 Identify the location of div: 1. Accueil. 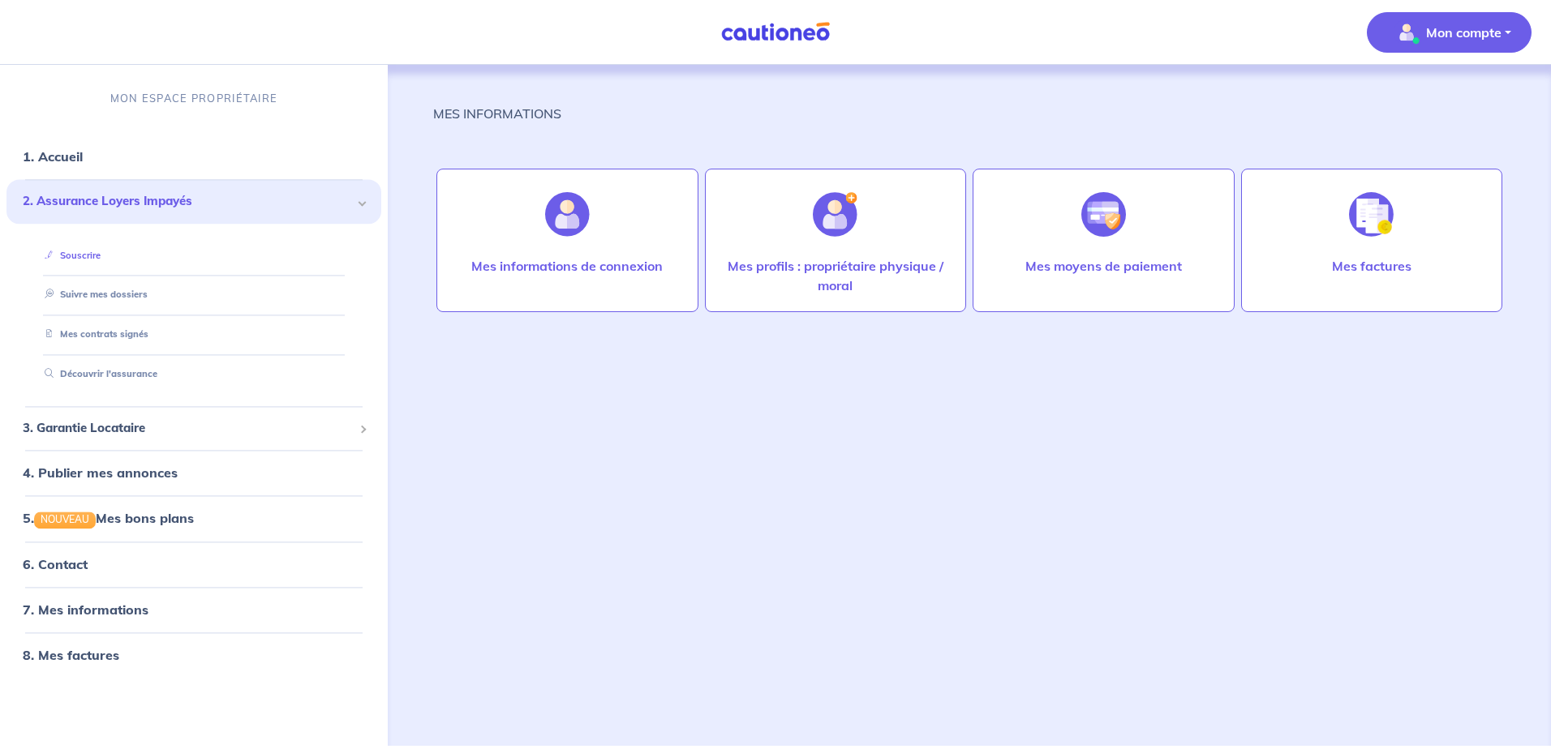
(194, 157).